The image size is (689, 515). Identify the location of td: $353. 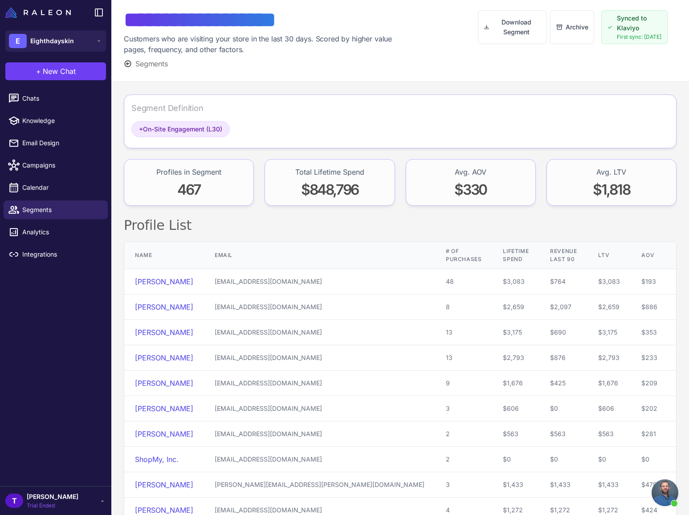
(649, 332).